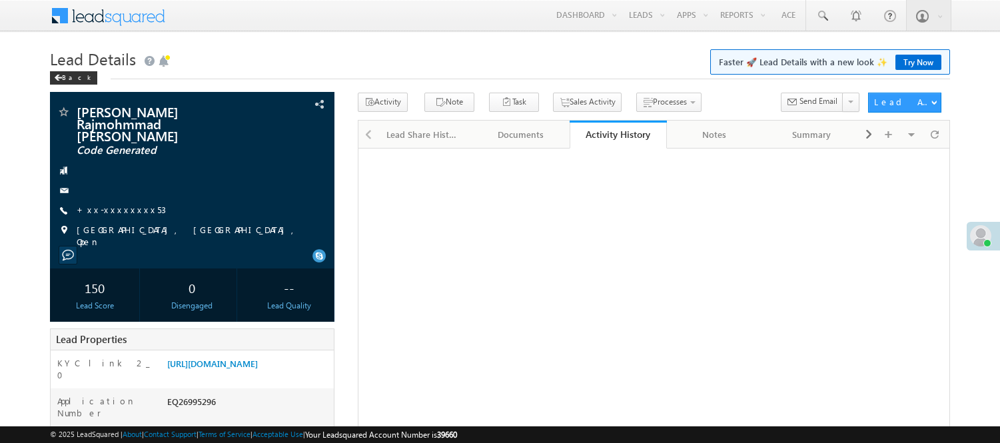 The image size is (1000, 443). I want to click on a: Acceptable Use, so click(278, 434).